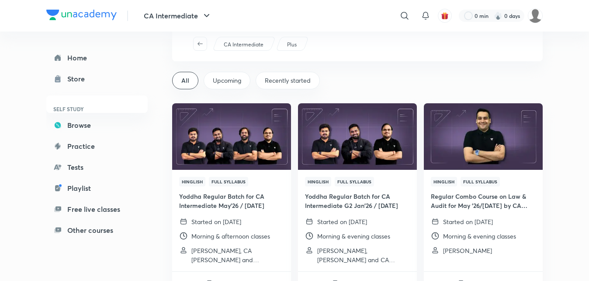 Image resolution: width=589 pixels, height=281 pixels. Describe the element at coordinates (445, 16) in the screenshot. I see `img: avatar` at that location.